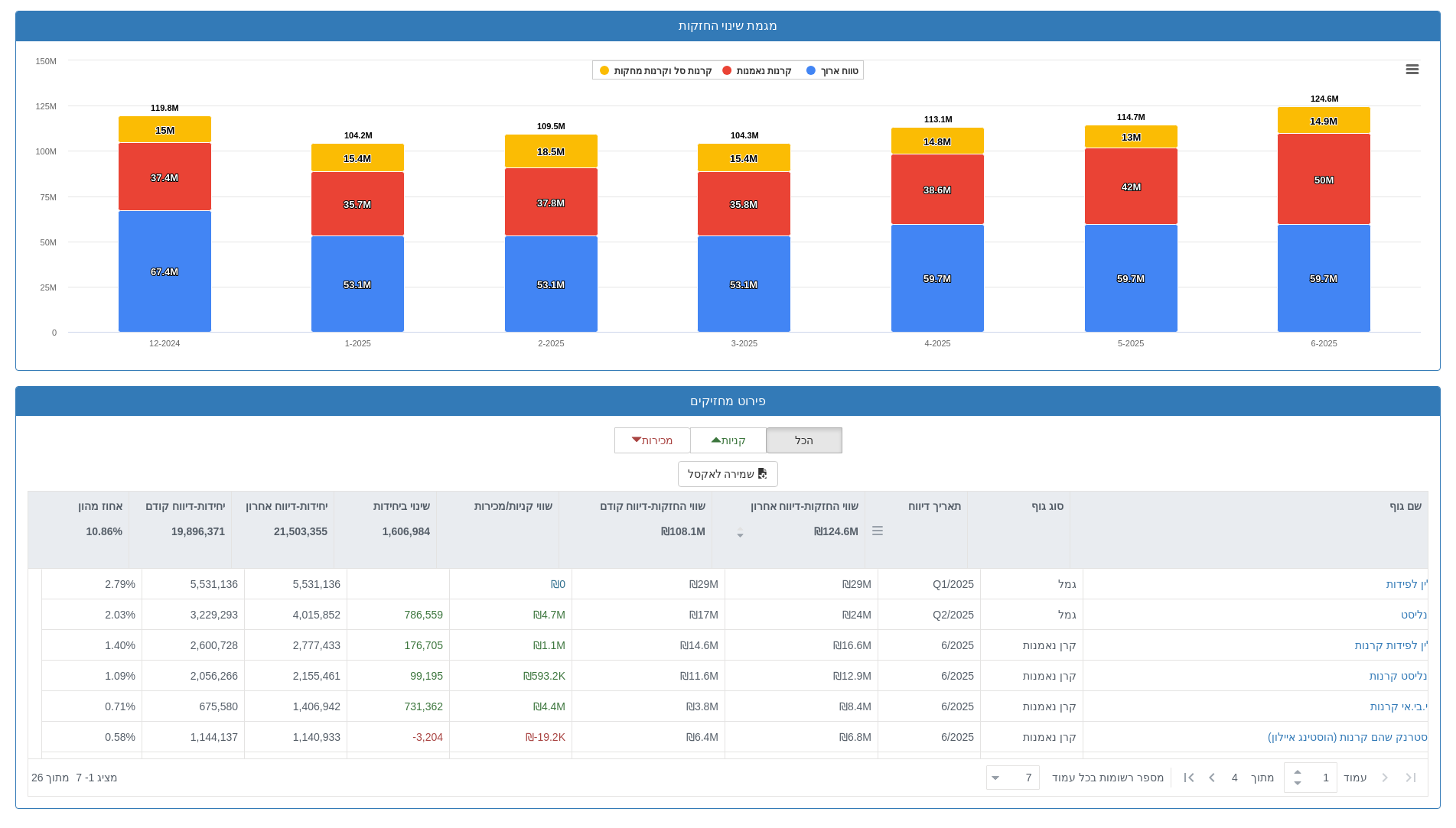 Image resolution: width=1456 pixels, height=828 pixels. I want to click on button: הכל, so click(804, 440).